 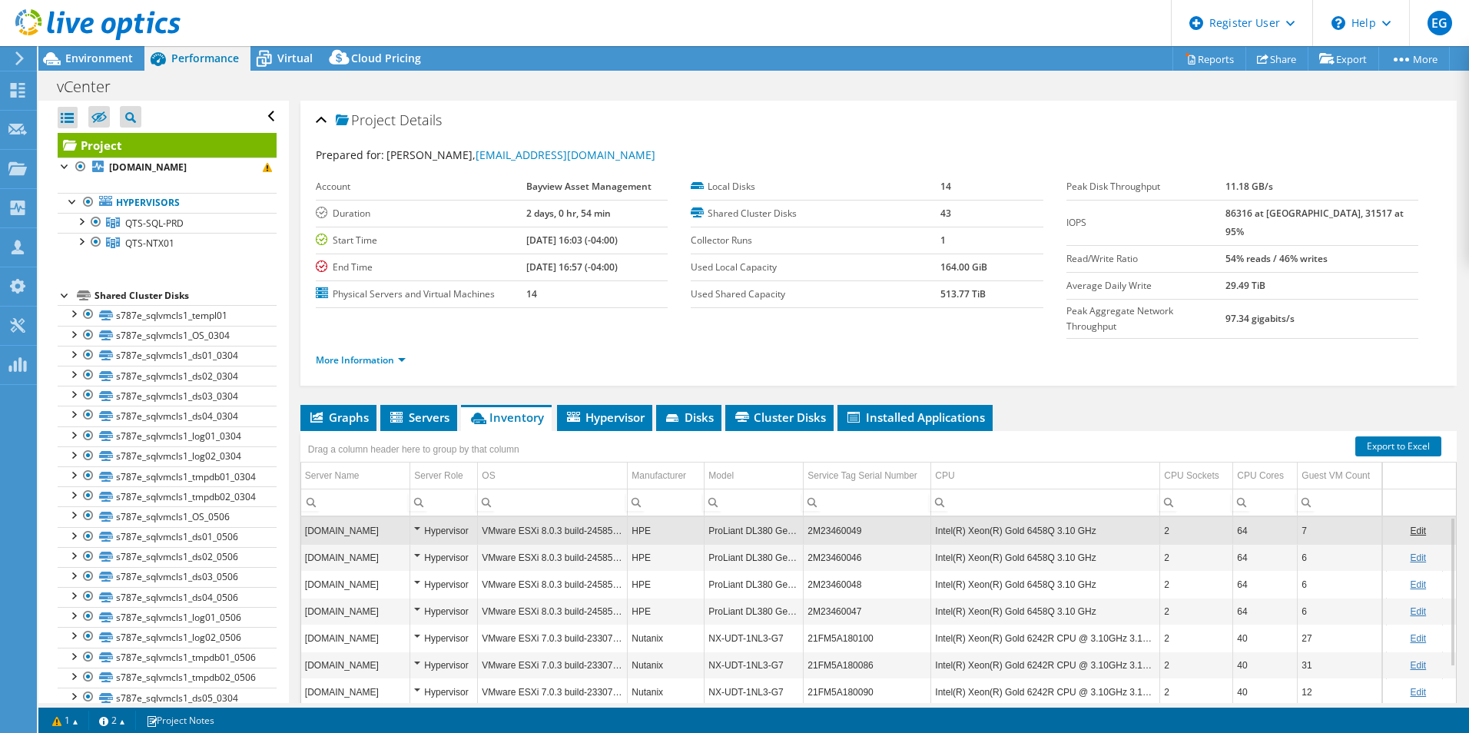 What do you see at coordinates (356, 665) in the screenshot?
I see `td: Column Server Name, Value 787-vm09.bftg.com` at bounding box center [356, 665].